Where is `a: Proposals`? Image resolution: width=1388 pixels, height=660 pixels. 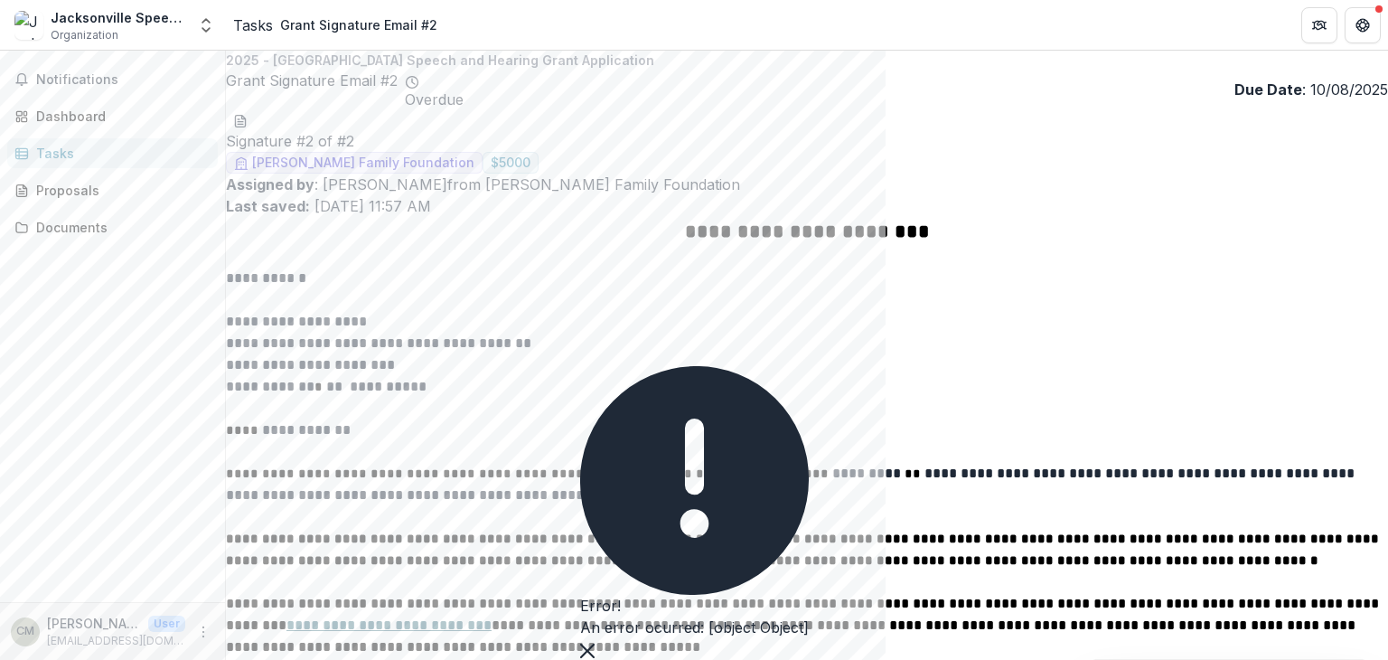
a: Proposals is located at coordinates (112, 190).